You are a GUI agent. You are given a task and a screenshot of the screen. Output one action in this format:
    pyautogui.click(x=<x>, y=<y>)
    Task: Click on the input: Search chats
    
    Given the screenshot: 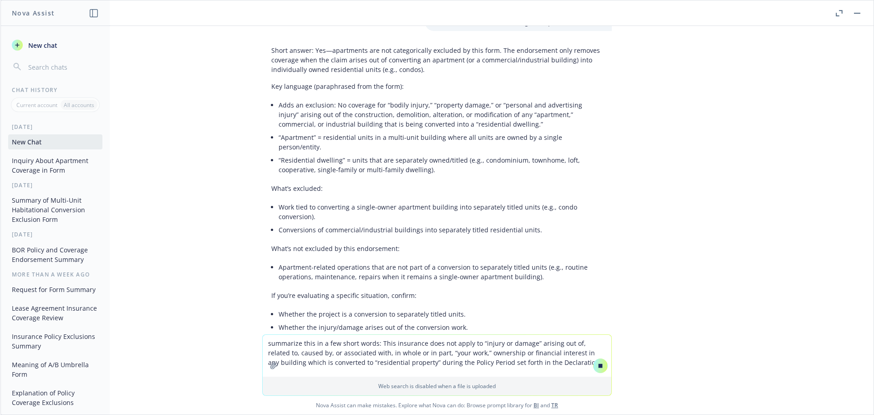 What is the action you would take?
    pyautogui.click(x=62, y=67)
    